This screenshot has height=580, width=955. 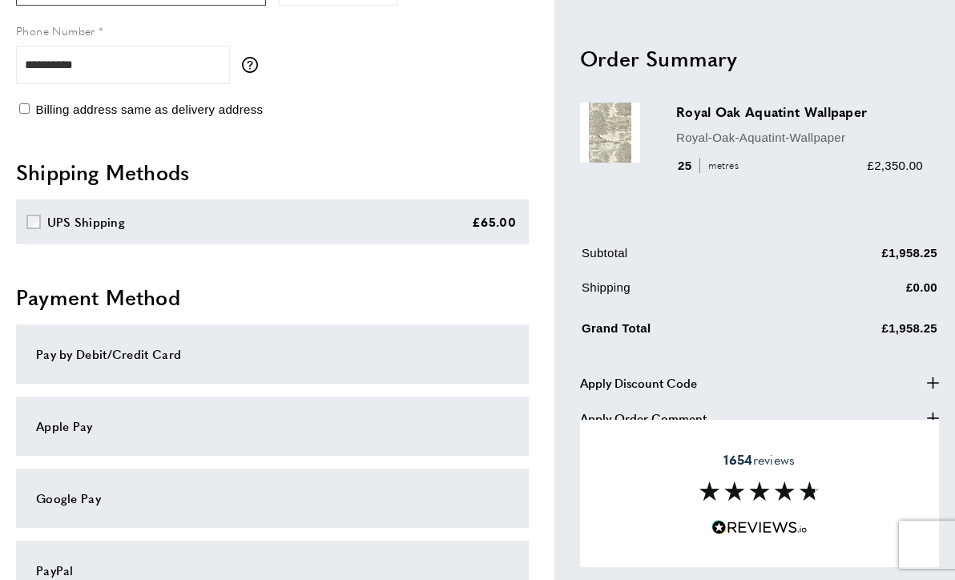 I want to click on div: PayPal, so click(x=272, y=571).